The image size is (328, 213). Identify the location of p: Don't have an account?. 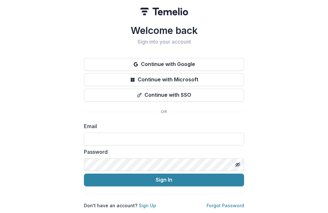
(120, 205).